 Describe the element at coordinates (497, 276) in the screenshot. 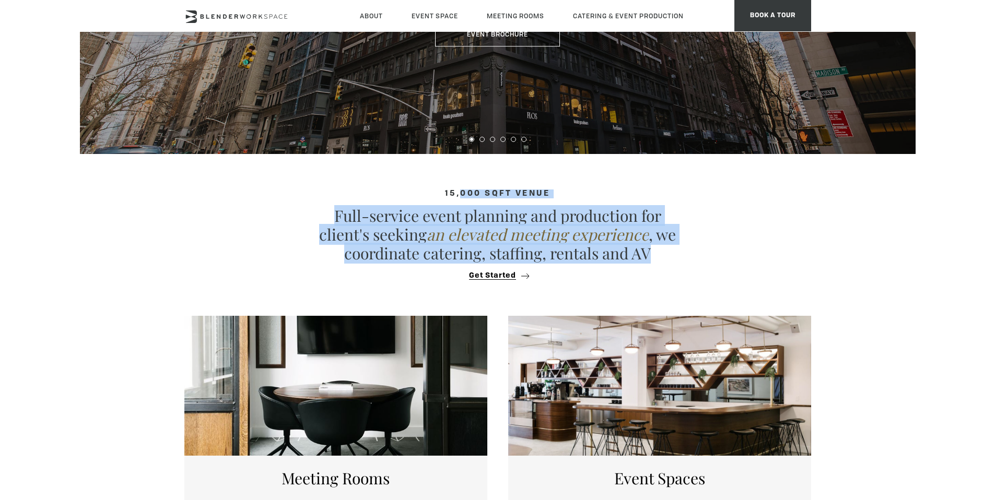

I see `button: Get Started` at that location.